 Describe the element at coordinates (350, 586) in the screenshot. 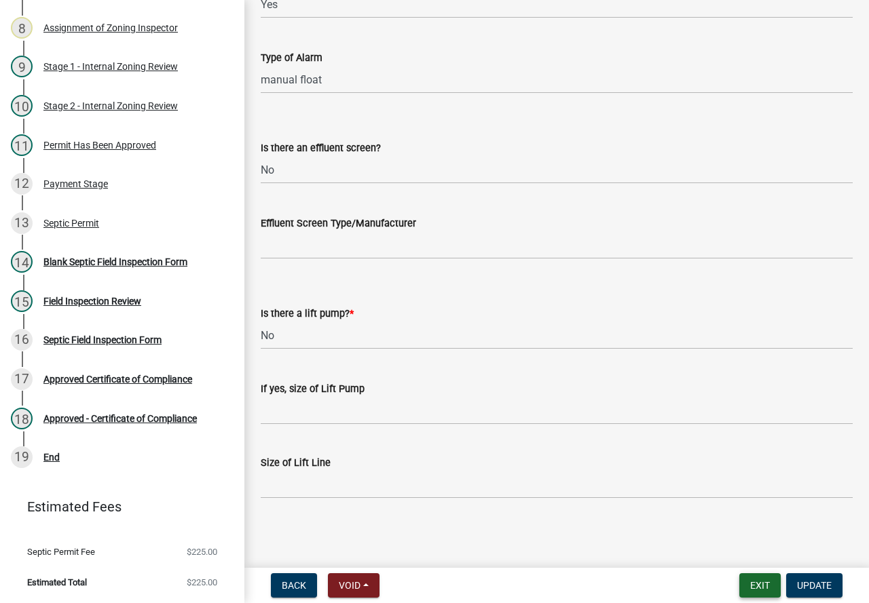

I see `span: Void` at that location.